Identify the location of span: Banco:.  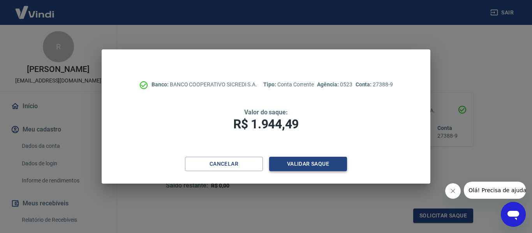
(160, 84).